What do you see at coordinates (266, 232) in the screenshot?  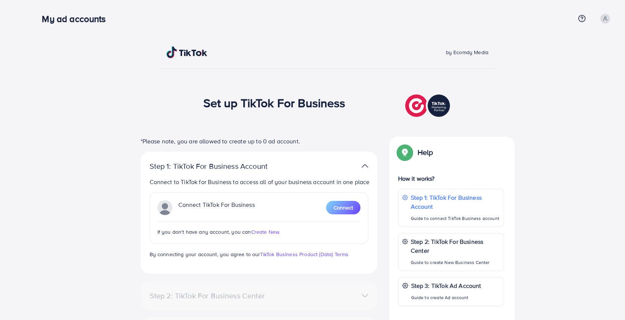 I see `span: Create New.` at bounding box center [266, 232].